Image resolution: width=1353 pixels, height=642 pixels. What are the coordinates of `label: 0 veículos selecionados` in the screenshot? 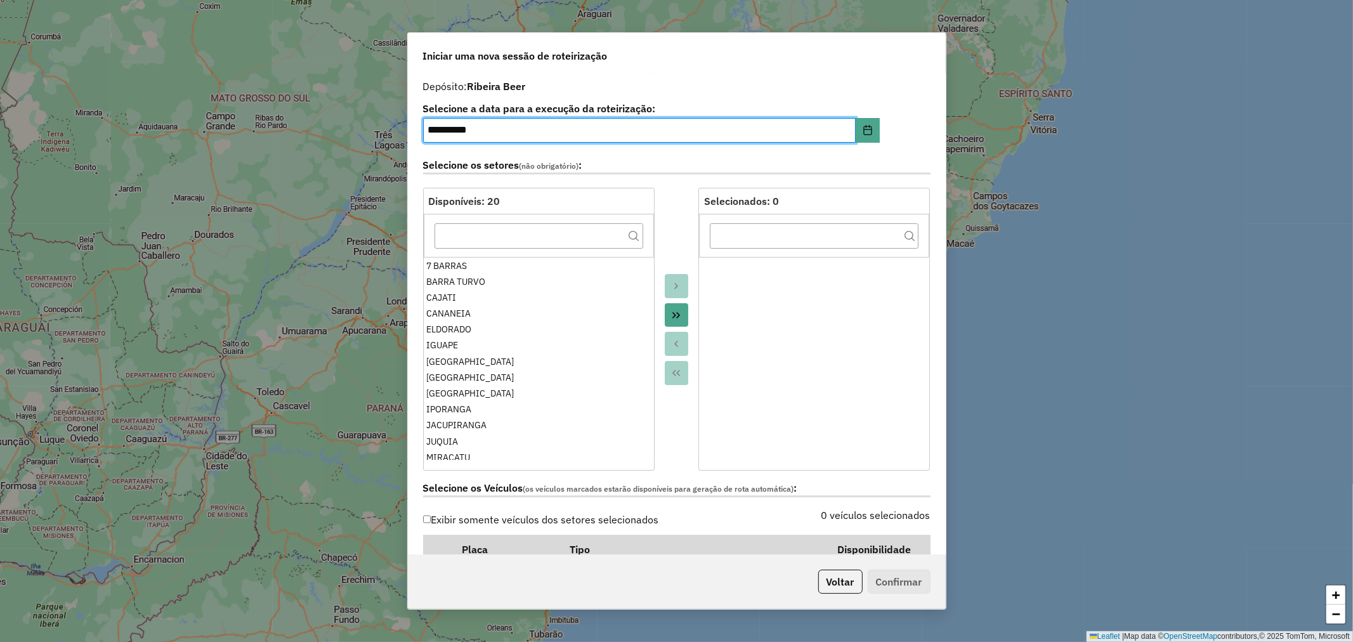 It's located at (876, 515).